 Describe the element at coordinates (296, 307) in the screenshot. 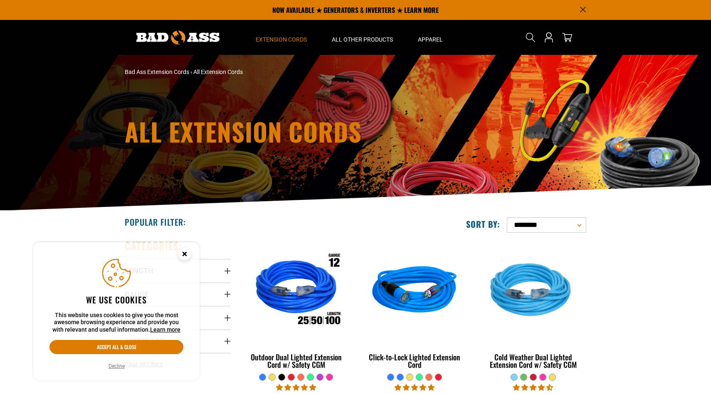

I see `a: Outdoor Dual Lighted Extension Cord w/ Safety CGM Outdoor Dual Lighted Extension Cord w/ Safety CGM` at that location.